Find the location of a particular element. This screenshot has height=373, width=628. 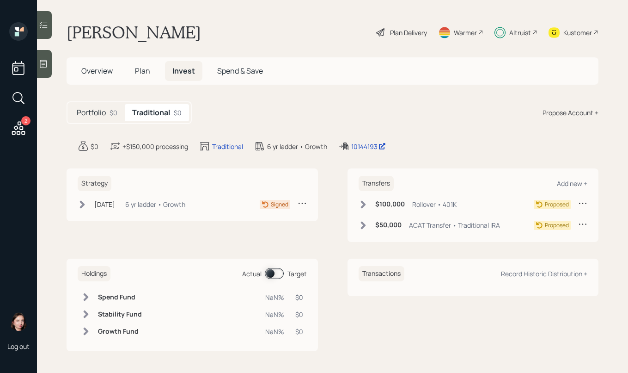

div: Traditional is located at coordinates (228, 146).